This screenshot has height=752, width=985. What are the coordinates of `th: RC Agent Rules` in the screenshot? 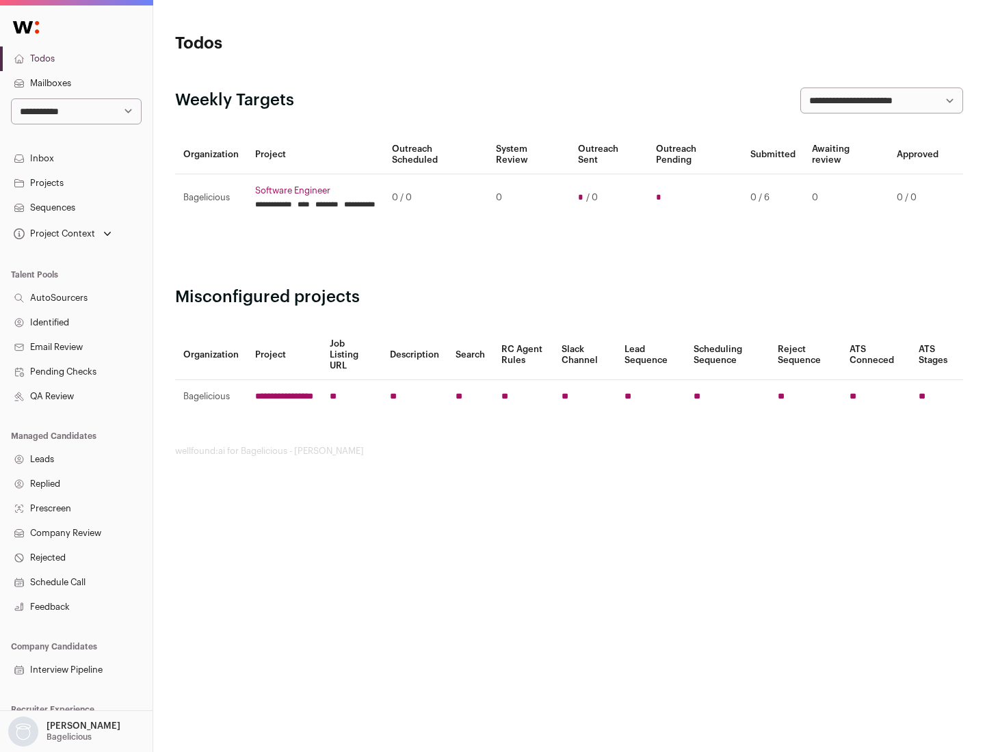 It's located at (523, 355).